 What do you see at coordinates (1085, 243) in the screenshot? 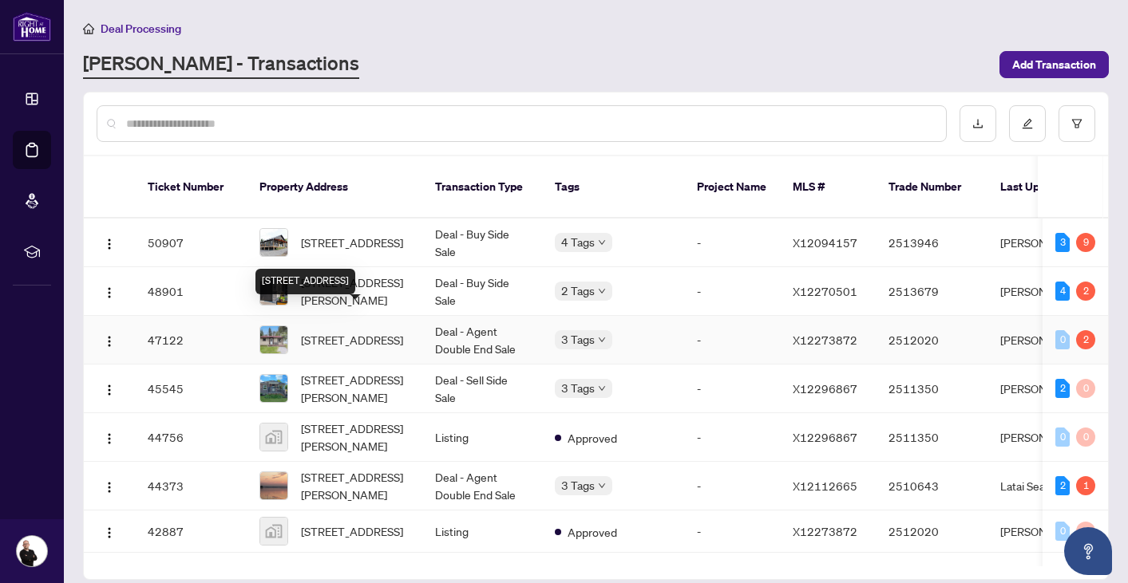
I see `div: 9` at bounding box center [1085, 243].